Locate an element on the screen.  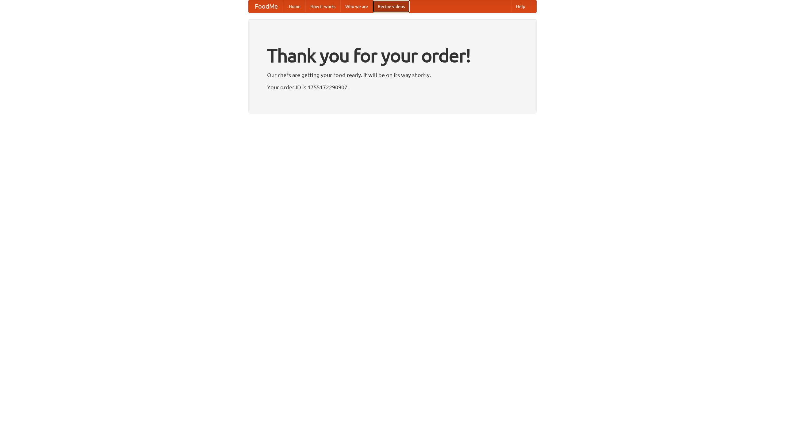
a: How it works is located at coordinates (323, 6).